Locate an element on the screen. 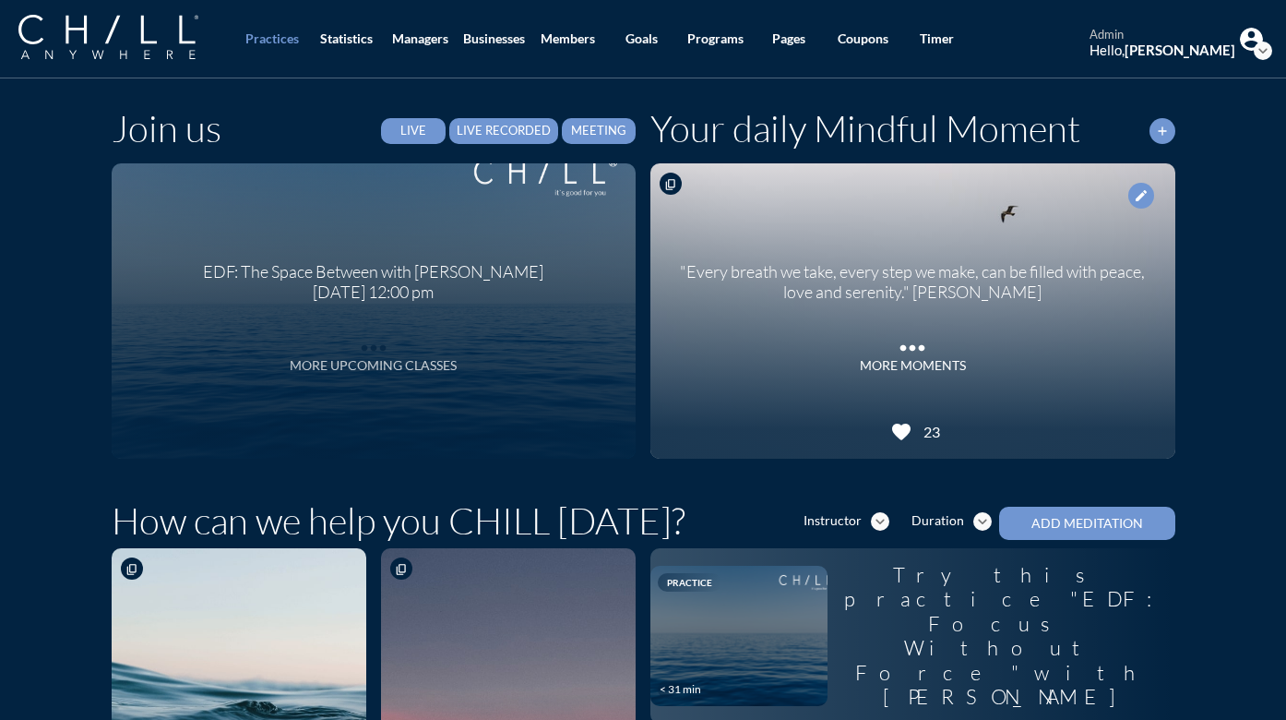 The height and width of the screenshot is (720, 1286). div: < 31 min is located at coordinates (680, 689).